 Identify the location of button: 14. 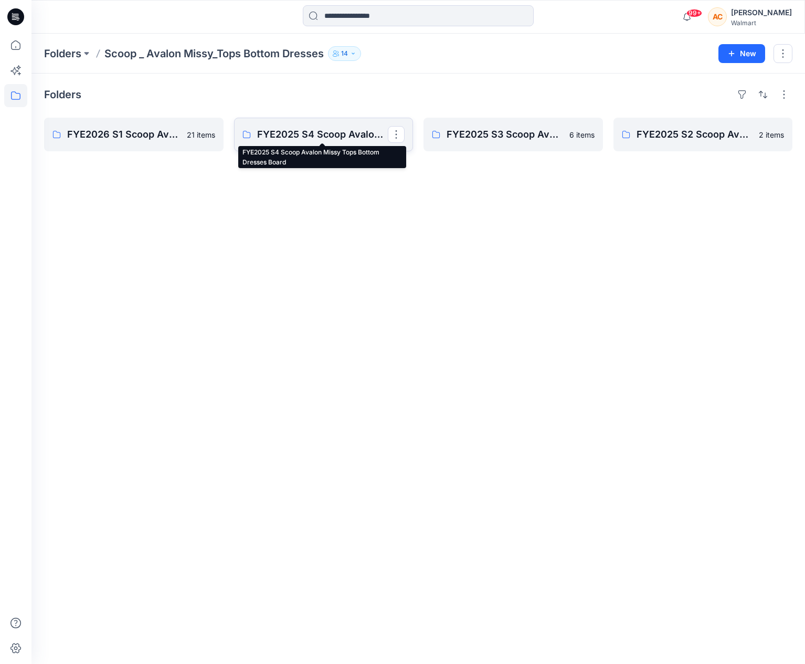
(344, 54).